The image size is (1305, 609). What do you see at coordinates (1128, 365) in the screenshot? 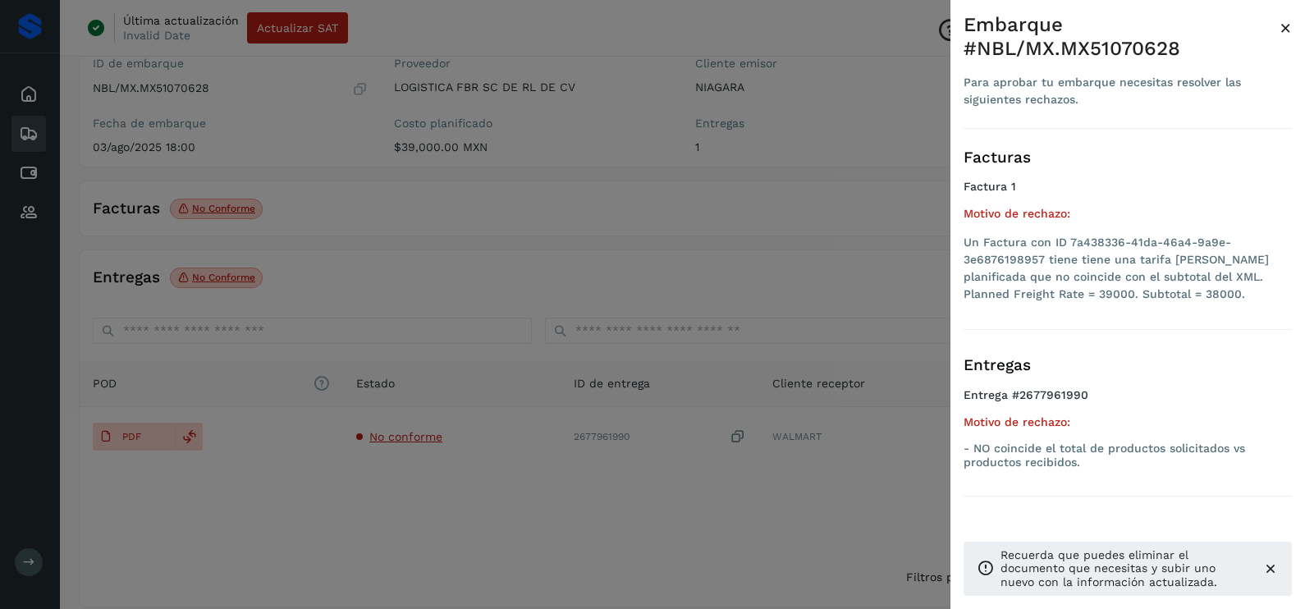
I see `h3: Entregas` at bounding box center [1128, 365].